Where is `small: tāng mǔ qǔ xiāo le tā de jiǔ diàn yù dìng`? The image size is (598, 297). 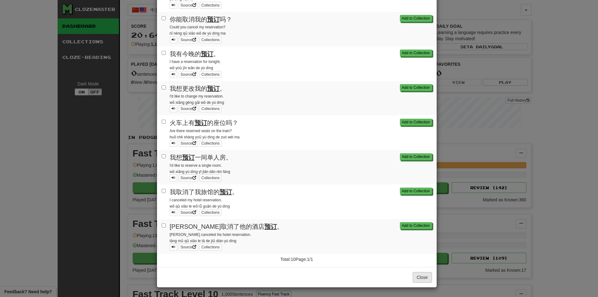 small: tāng mǔ qǔ xiāo le tā de jiǔ diàn yù dìng is located at coordinates (203, 241).